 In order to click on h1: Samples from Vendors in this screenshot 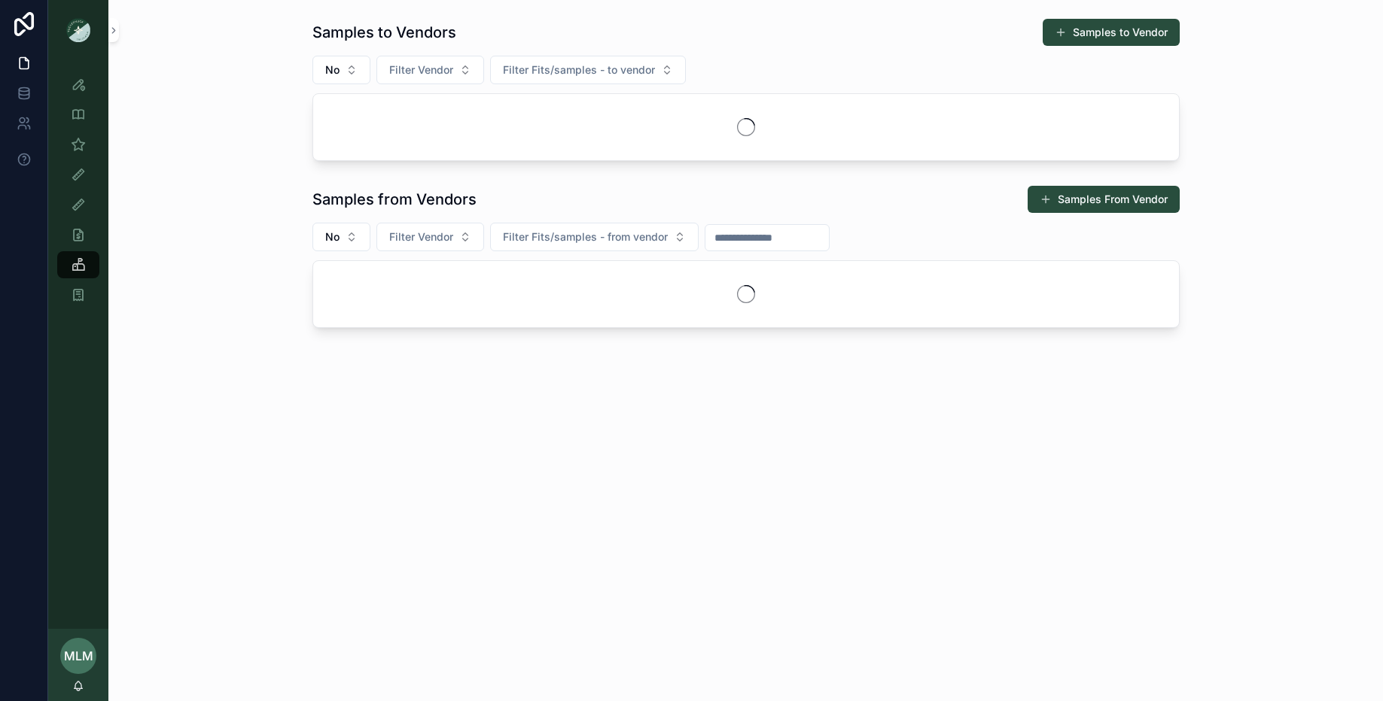, I will do `click(394, 199)`.